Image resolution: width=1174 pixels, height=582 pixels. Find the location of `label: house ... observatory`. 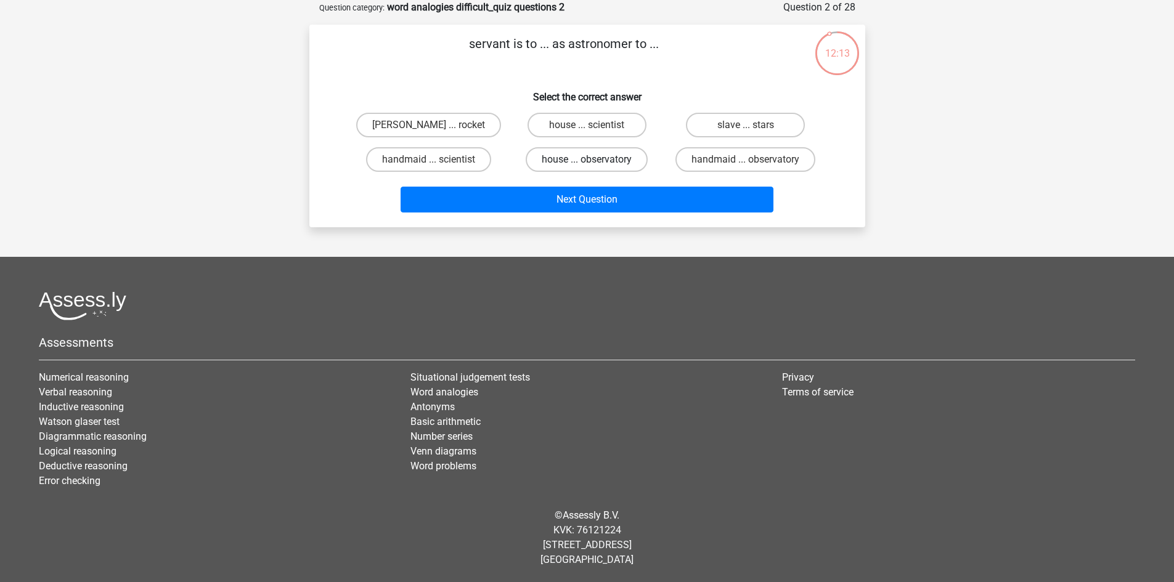

label: house ... observatory is located at coordinates (587, 160).